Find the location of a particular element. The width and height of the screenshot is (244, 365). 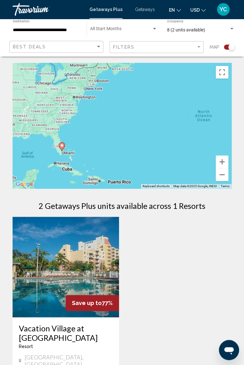

span: Filters is located at coordinates (124, 47).